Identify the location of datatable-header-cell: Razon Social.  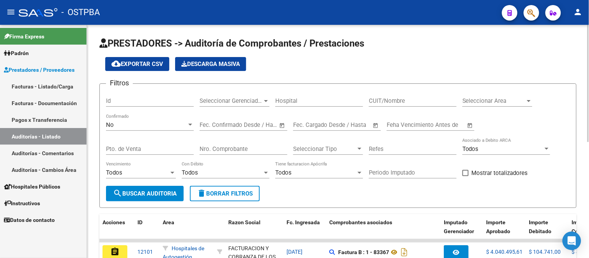
(254, 231).